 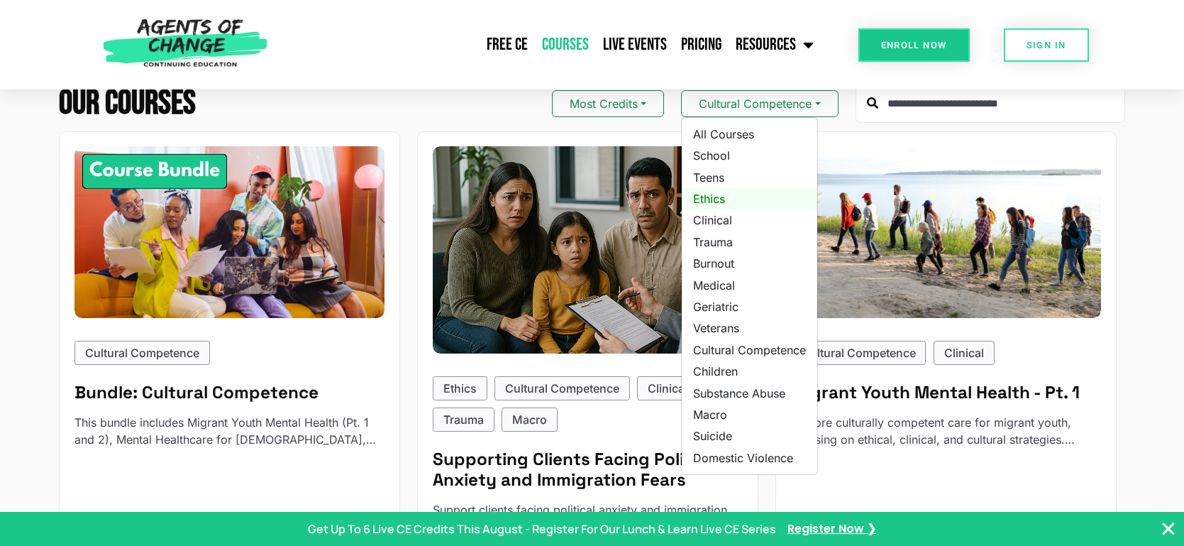 What do you see at coordinates (229, 431) in the screenshot?
I see `p: This bundle includes Migrant Youth Mental Health (Pt. 1 and 2), Mental Healthcare for Latinos, Na...` at bounding box center [229, 431].